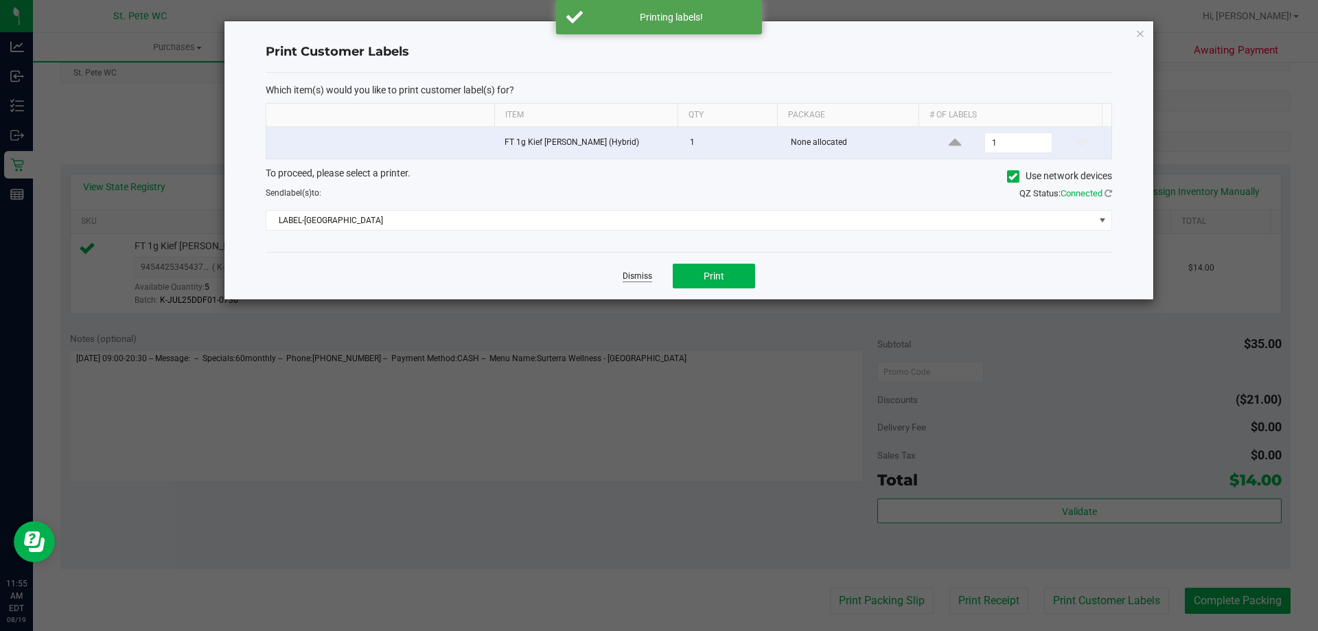 The image size is (1318, 631). Describe the element at coordinates (585, 115) in the screenshot. I see `th: Item` at that location.